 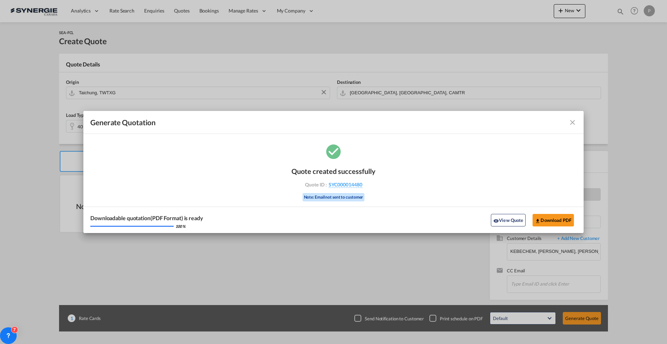 I want to click on button: Download PDF, so click(x=553, y=220).